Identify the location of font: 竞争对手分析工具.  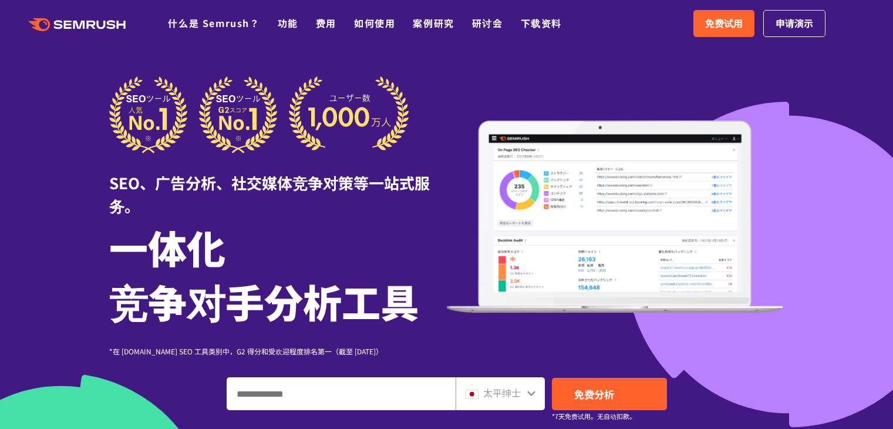
(264, 301).